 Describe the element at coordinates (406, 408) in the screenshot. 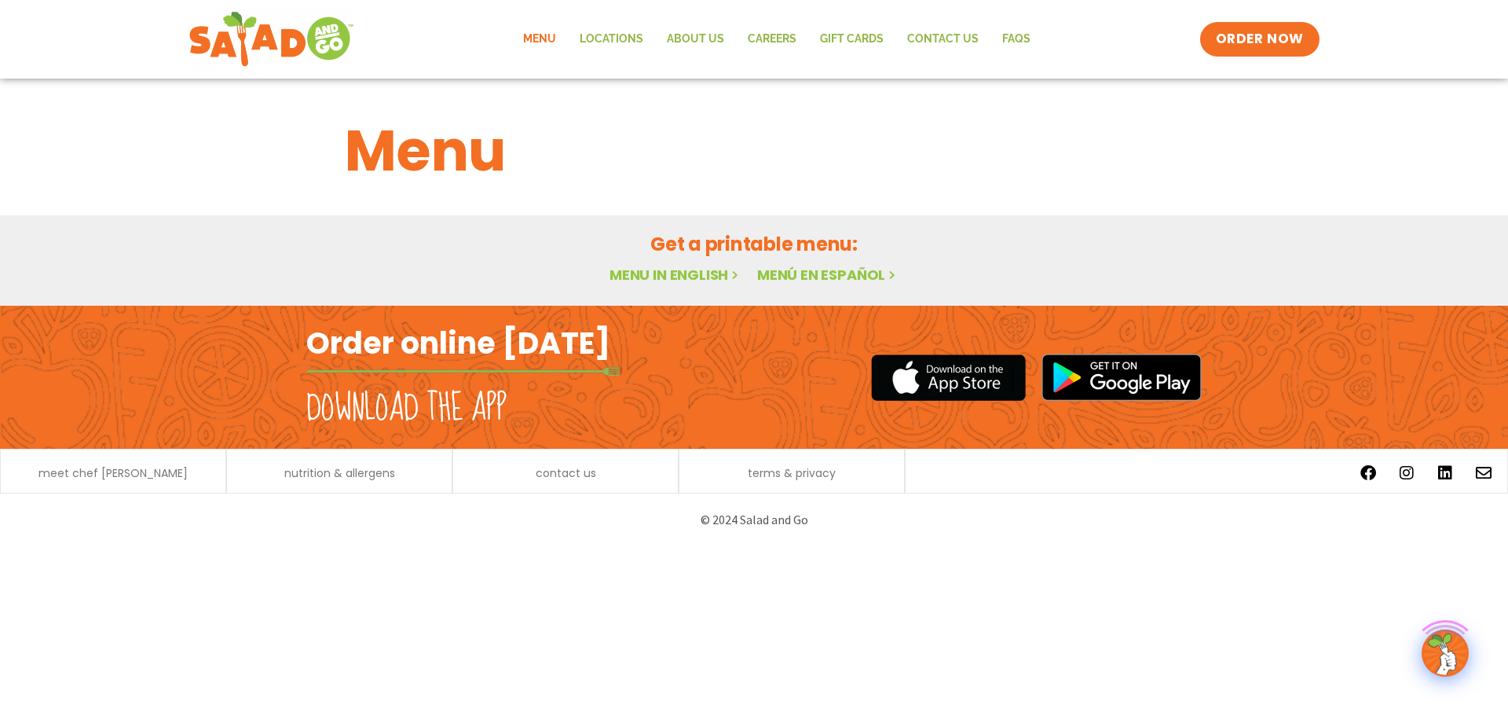

I see `h2: Download the app` at that location.